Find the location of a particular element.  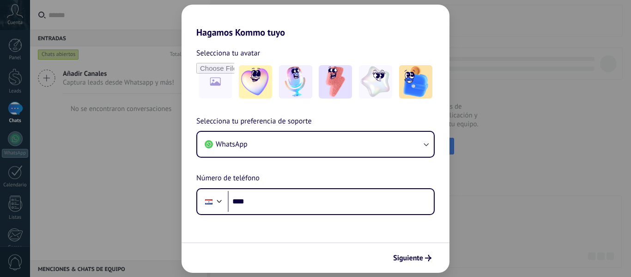

img: -5.jpeg is located at coordinates (416, 82).